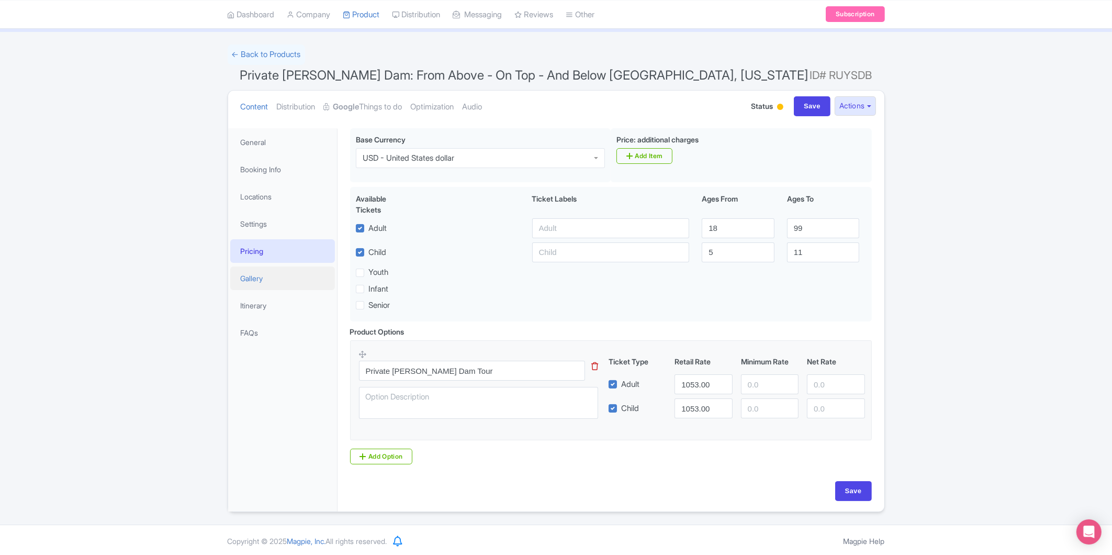 The image size is (1112, 555). What do you see at coordinates (378, 289) in the screenshot?
I see `label: Infant` at bounding box center [378, 289].